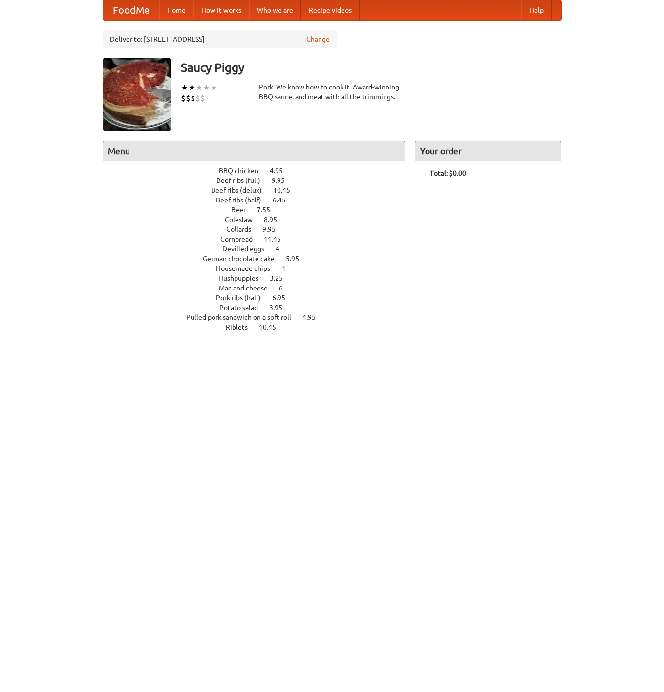 The image size is (664, 692). What do you see at coordinates (243, 200) in the screenshot?
I see `span: Beef ribs (half)` at bounding box center [243, 200].